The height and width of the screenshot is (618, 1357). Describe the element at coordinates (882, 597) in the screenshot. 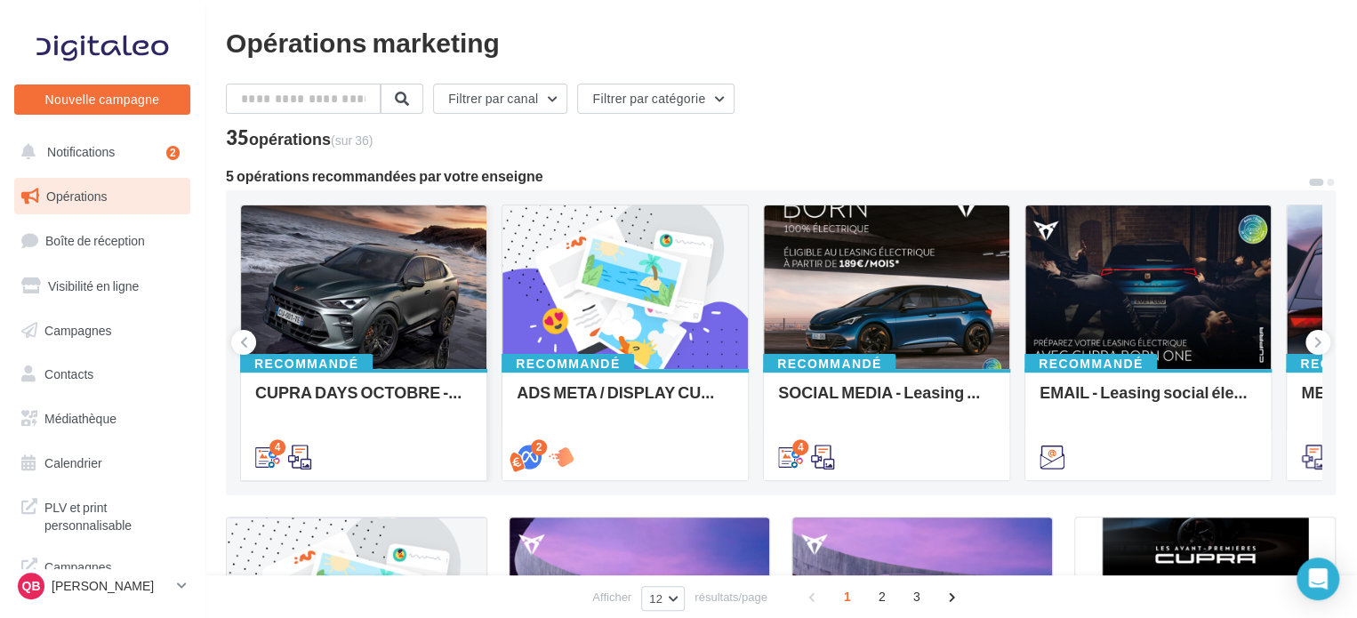

I see `span: 2` at that location.